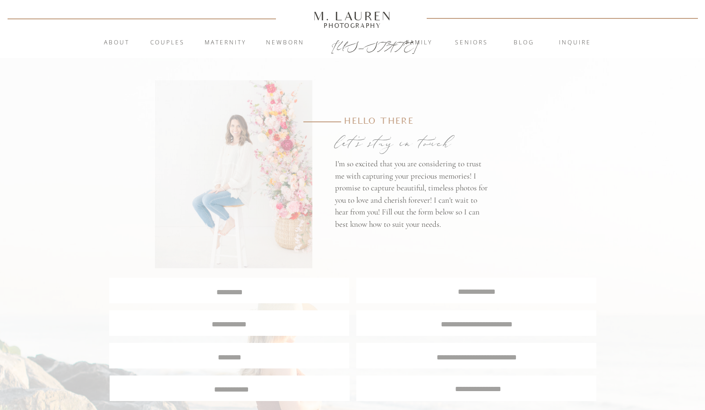 The image size is (705, 410). Describe the element at coordinates (167, 43) in the screenshot. I see `a: Couples` at that location.